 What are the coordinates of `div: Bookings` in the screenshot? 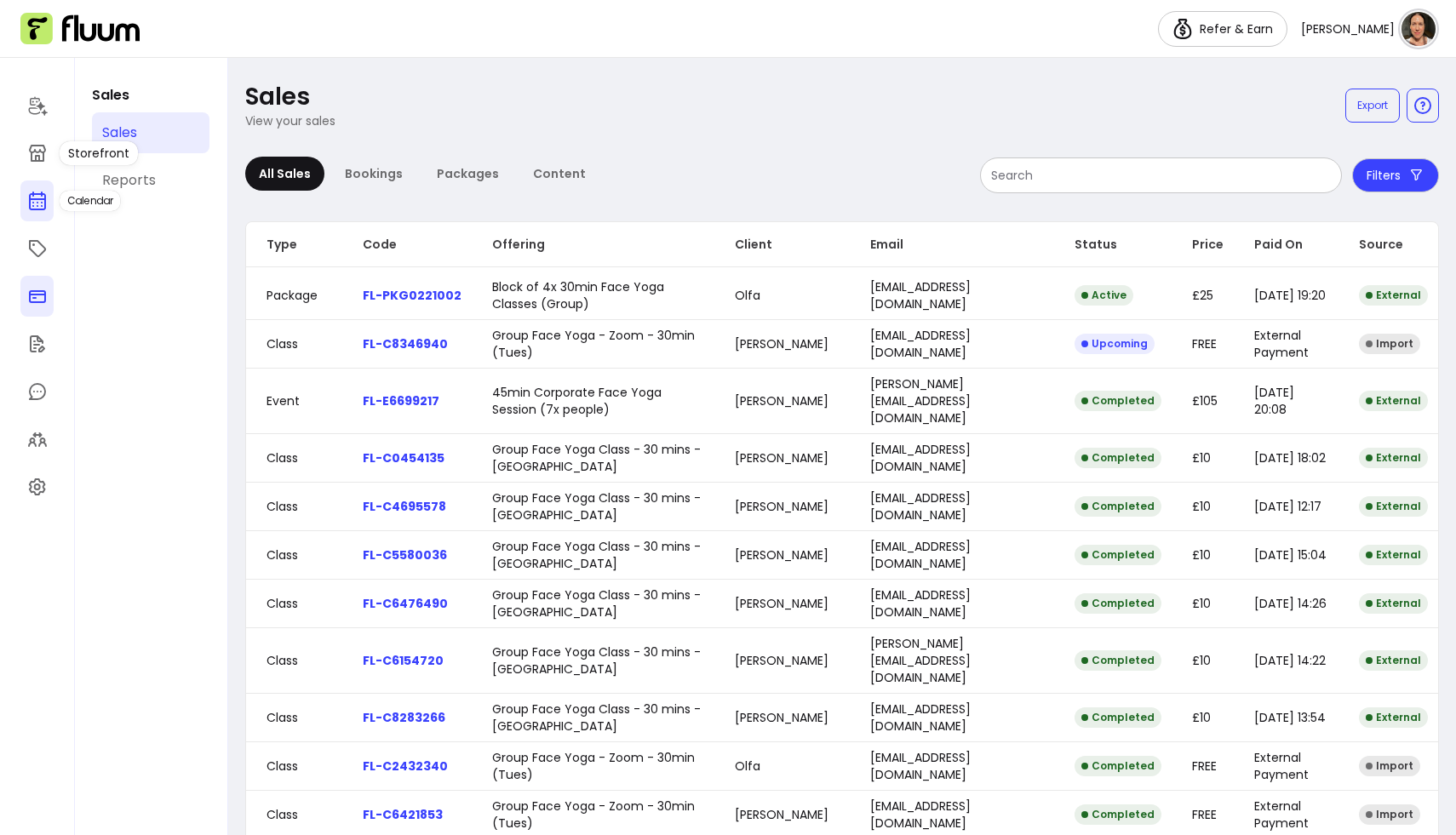 It's located at (373, 174).